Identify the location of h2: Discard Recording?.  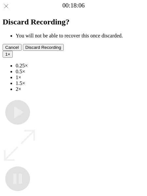
(73, 22).